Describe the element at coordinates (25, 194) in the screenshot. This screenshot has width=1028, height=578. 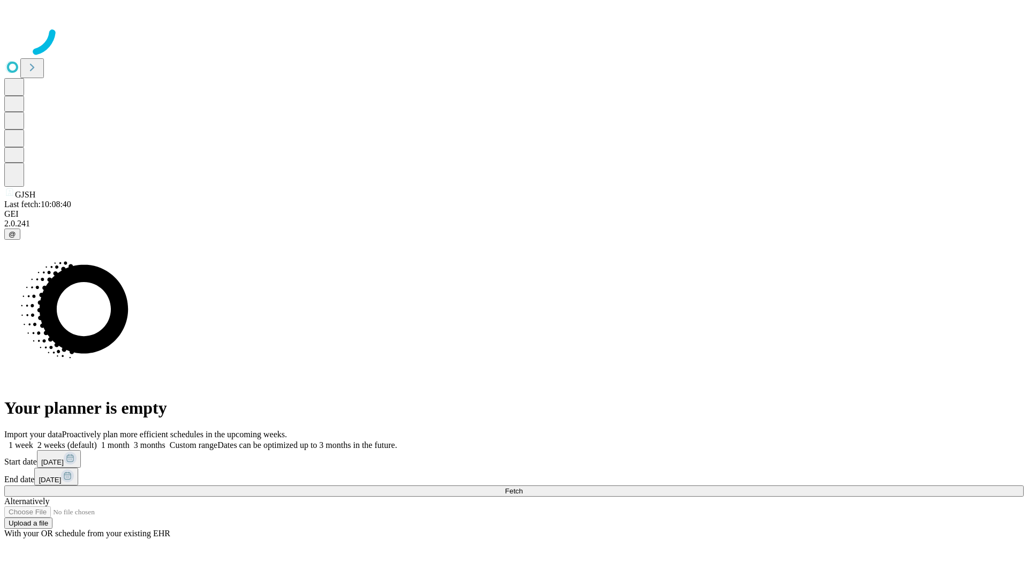
I see `span: GJSH` at that location.